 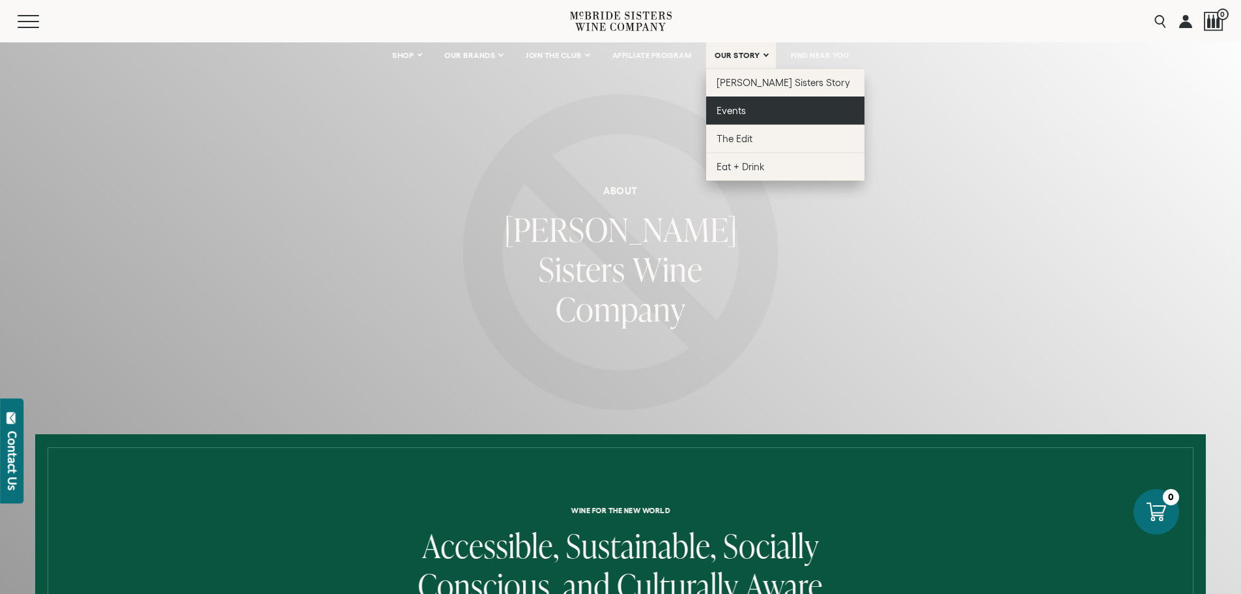 What do you see at coordinates (407, 55) in the screenshot?
I see `a: SHOP` at bounding box center [407, 55].